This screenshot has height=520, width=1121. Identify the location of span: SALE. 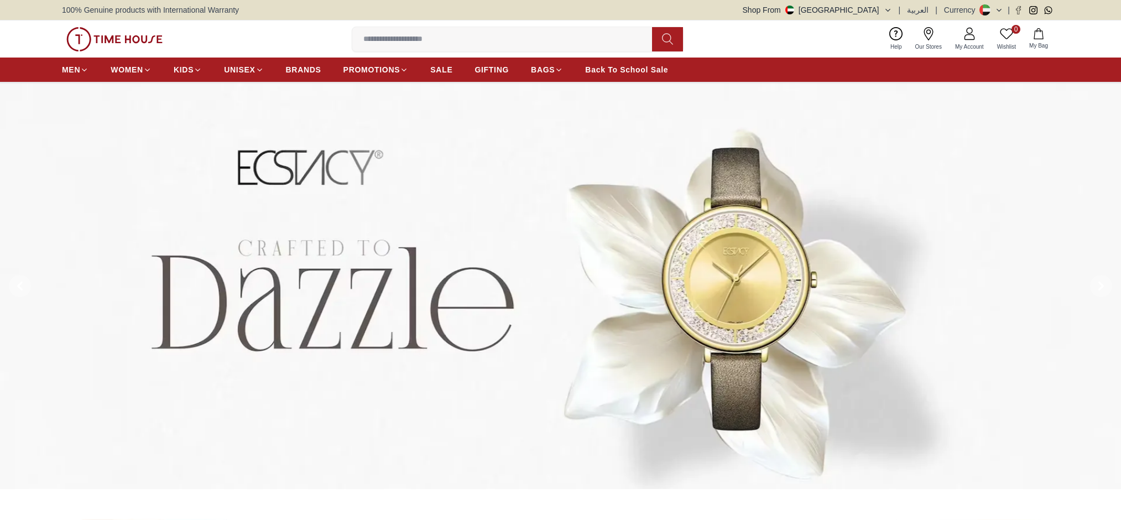
(441, 70).